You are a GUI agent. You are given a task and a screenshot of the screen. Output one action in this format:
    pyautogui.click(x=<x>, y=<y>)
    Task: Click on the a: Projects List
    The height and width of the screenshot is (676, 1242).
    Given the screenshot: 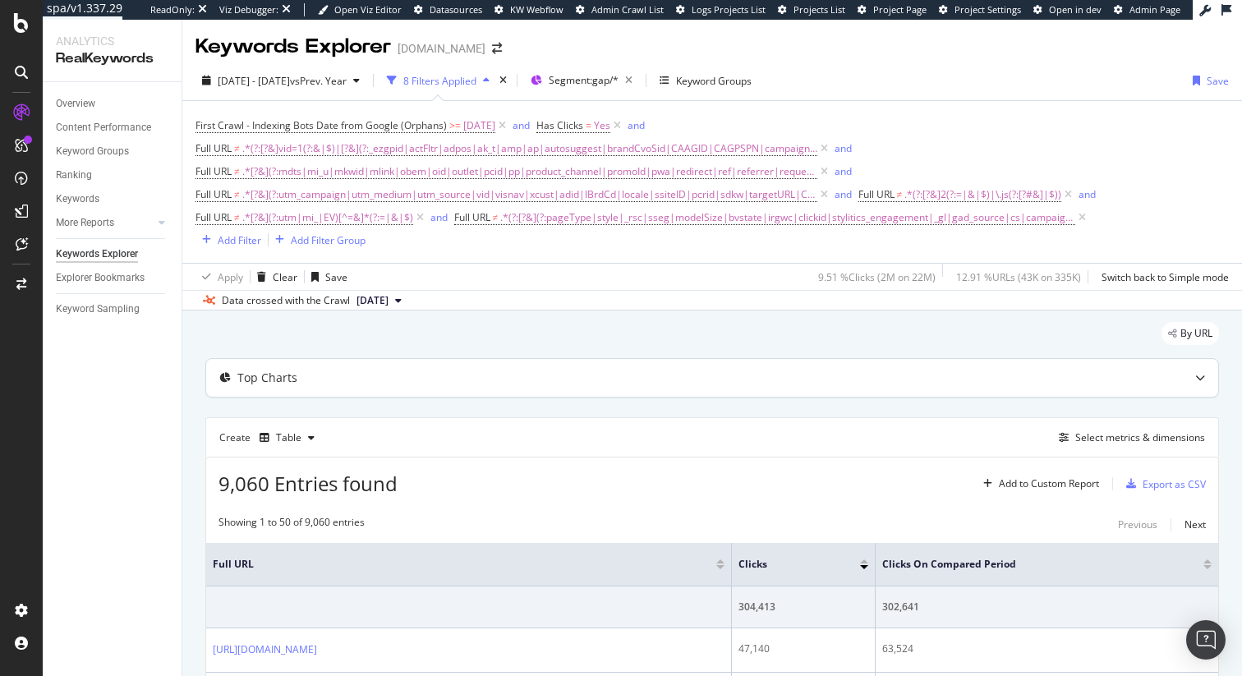 What is the action you would take?
    pyautogui.click(x=811, y=10)
    